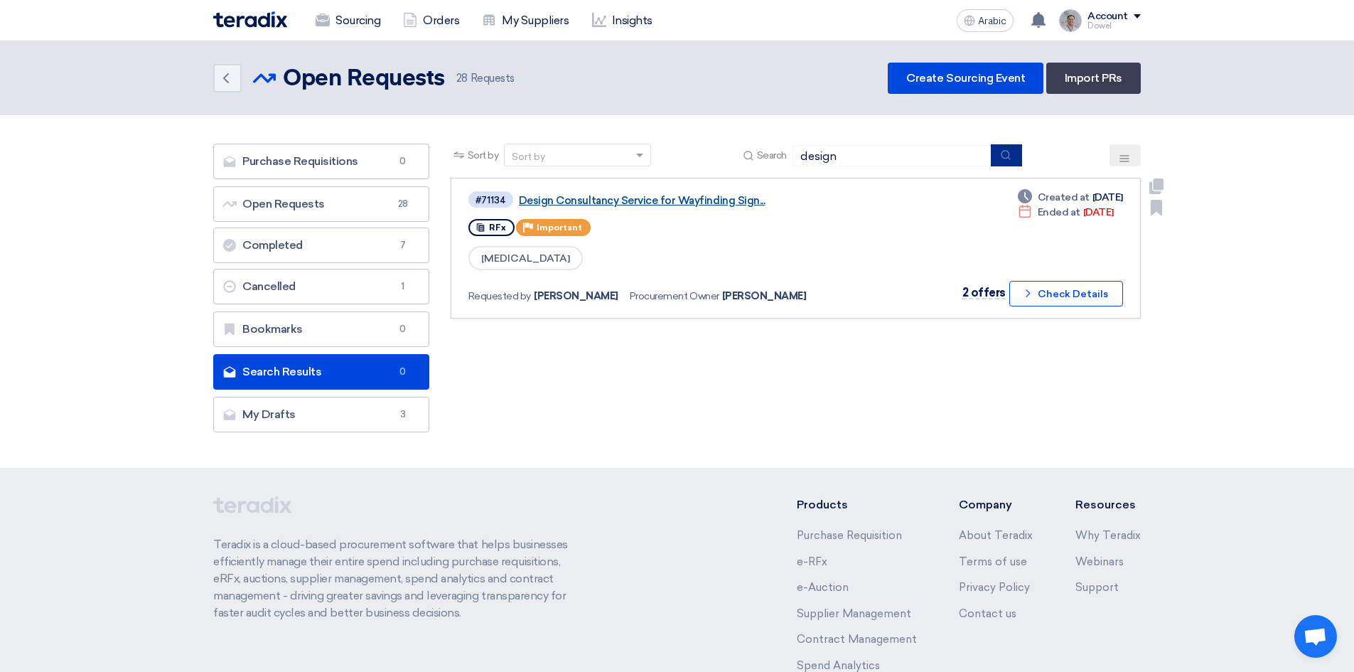 The height and width of the screenshot is (672, 1354). Describe the element at coordinates (1066, 294) in the screenshot. I see `button: Check Details` at that location.